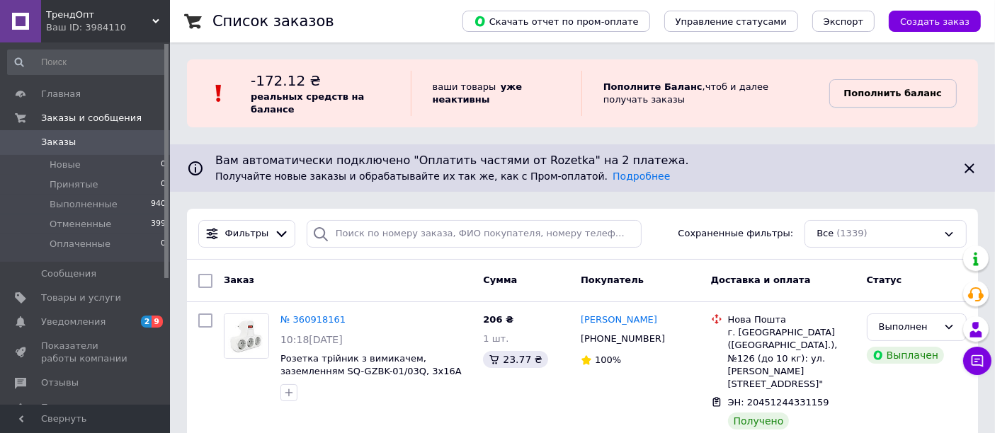 This screenshot has width=995, height=433. I want to click on span: Принятые, so click(74, 185).